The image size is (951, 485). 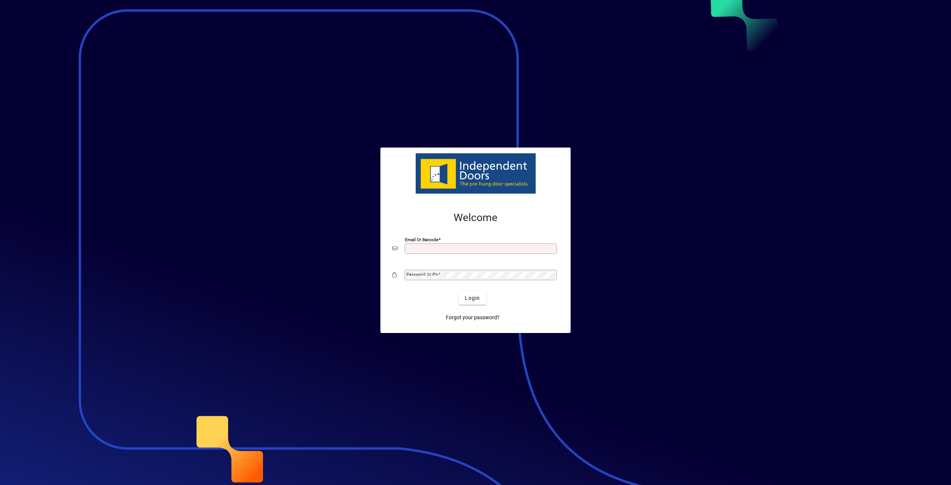 What do you see at coordinates (472, 298) in the screenshot?
I see `span: Login` at bounding box center [472, 298].